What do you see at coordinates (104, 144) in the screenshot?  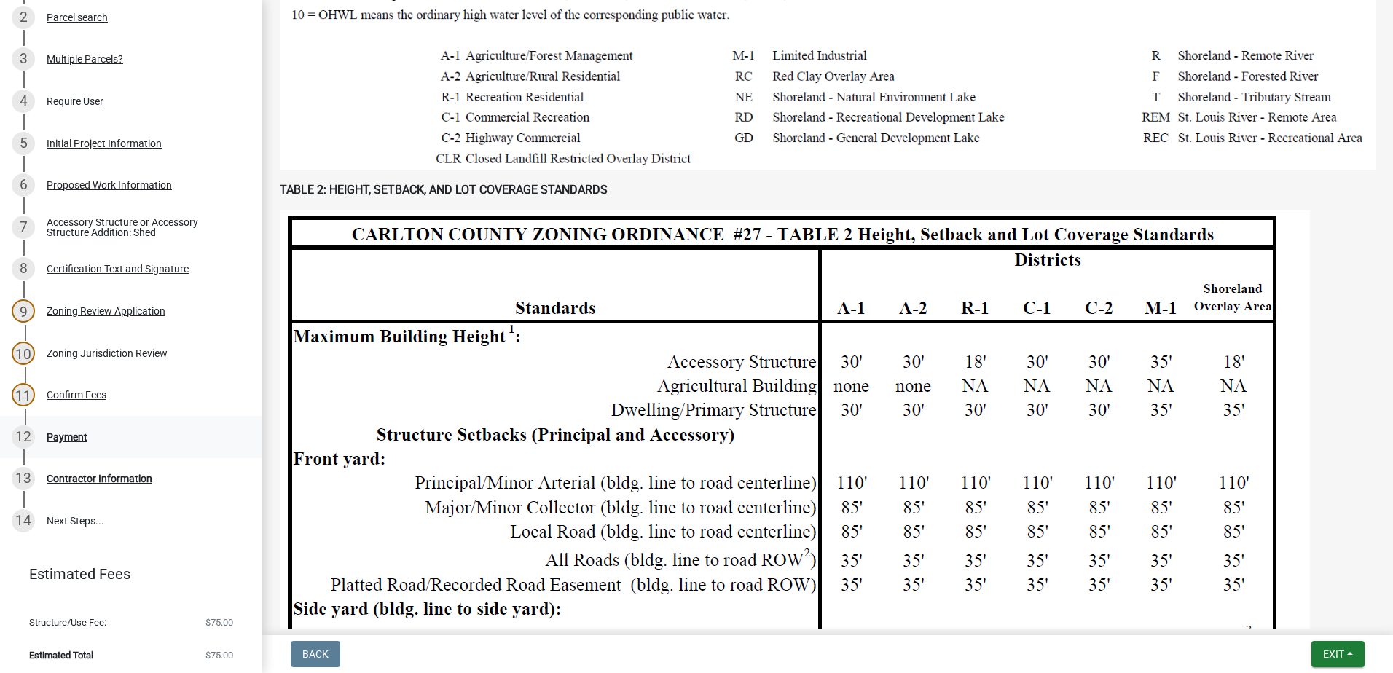 I see `div: Initial Project Information` at bounding box center [104, 144].